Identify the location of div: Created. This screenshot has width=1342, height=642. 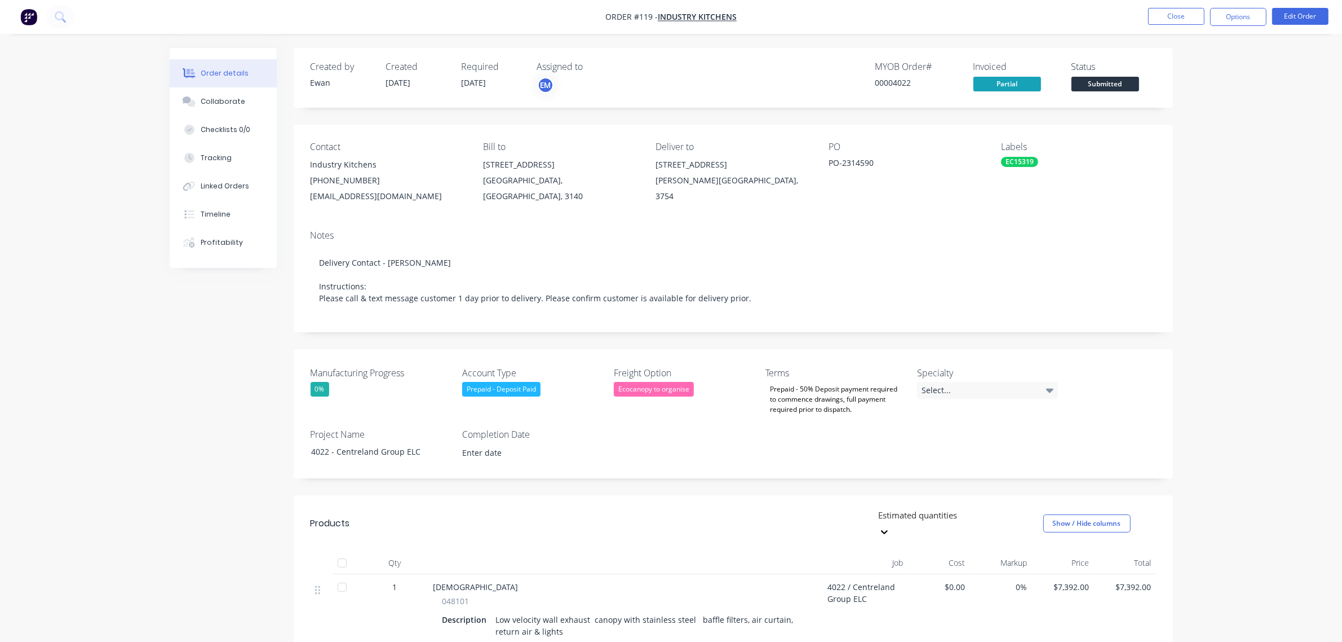
(417, 67).